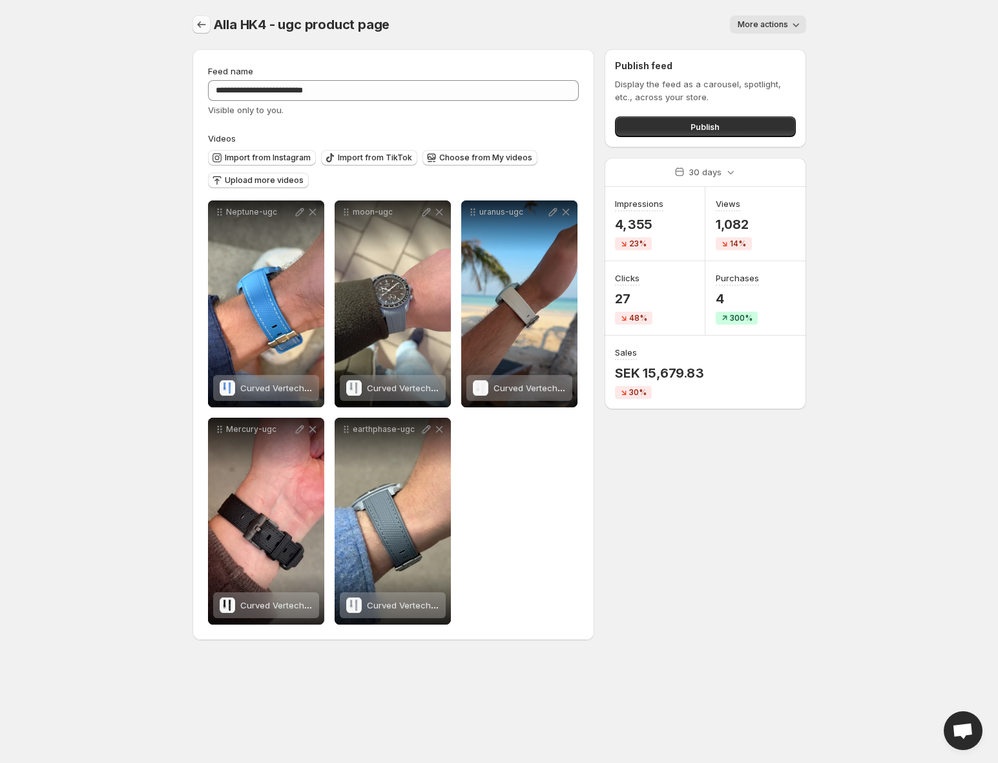  What do you see at coordinates (231, 71) in the screenshot?
I see `span: Feed name` at bounding box center [231, 71].